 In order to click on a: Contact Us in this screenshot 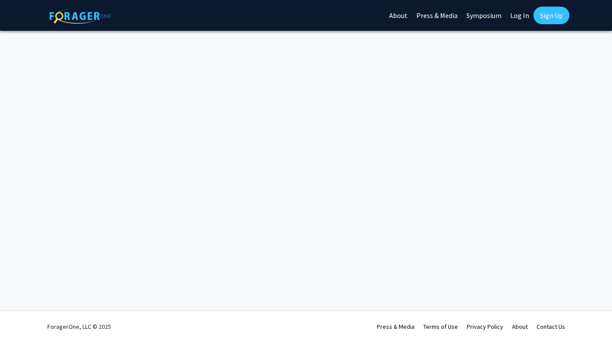, I will do `click(551, 326)`.